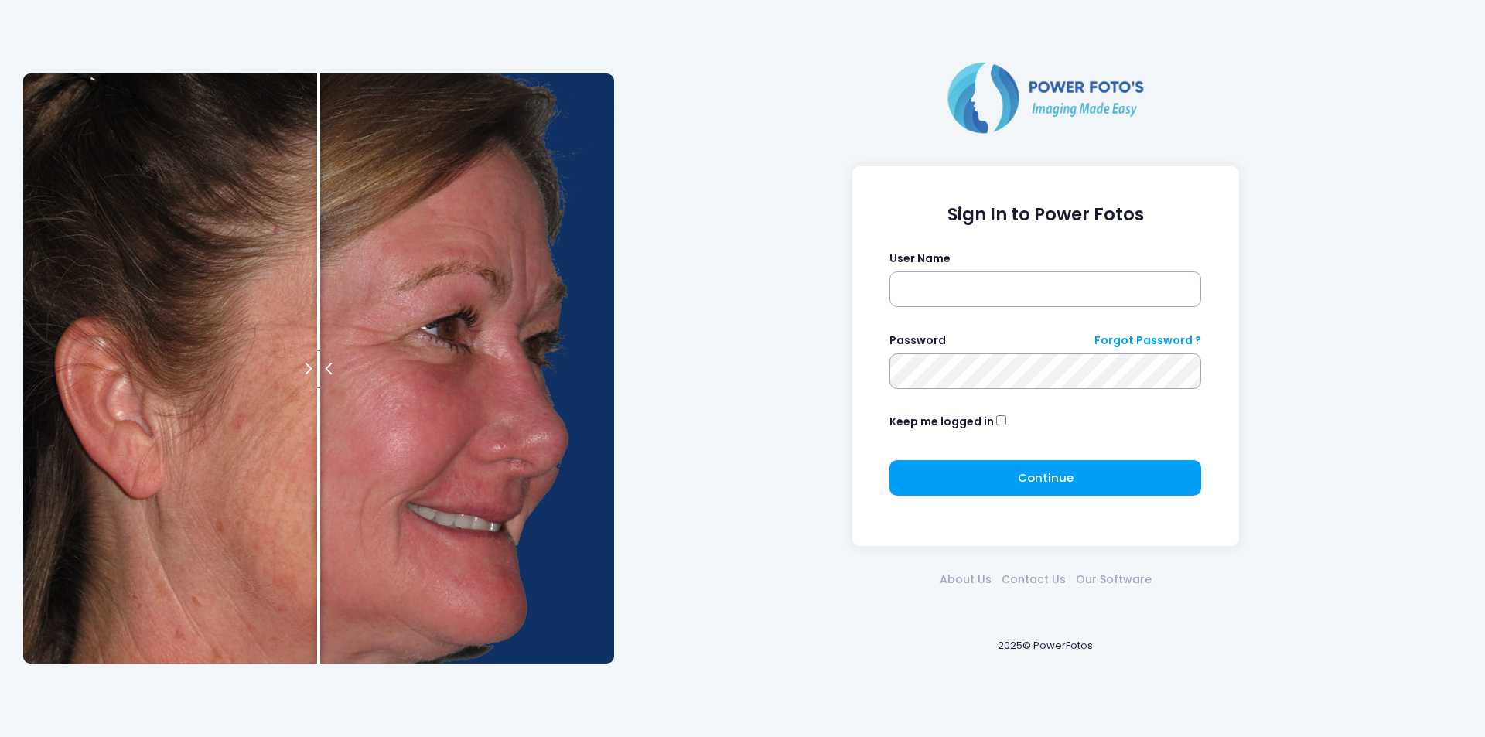 The width and height of the screenshot is (1485, 737). What do you see at coordinates (1113, 579) in the screenshot?
I see `a: Our Software` at bounding box center [1113, 579].